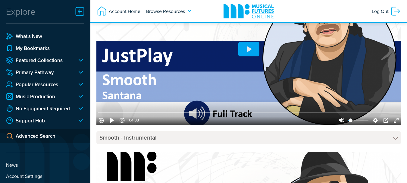 This screenshot has width=407, height=183. I want to click on a: Account Settings, so click(45, 176).